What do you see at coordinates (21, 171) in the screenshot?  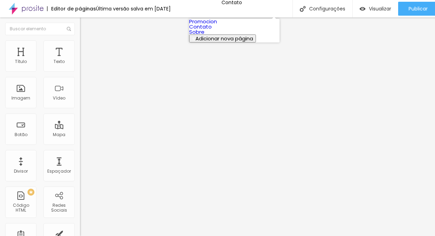 I see `div: Divisor` at bounding box center [21, 171].